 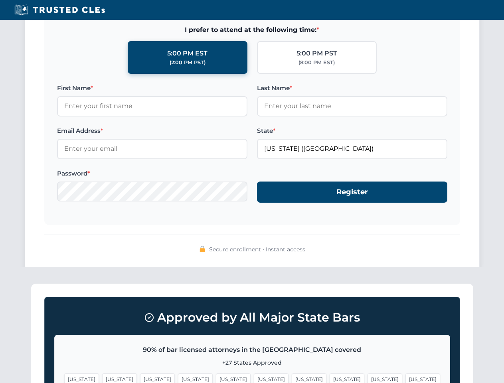 What do you see at coordinates (352, 88) in the screenshot?
I see `label: Last Name` at bounding box center [352, 88].